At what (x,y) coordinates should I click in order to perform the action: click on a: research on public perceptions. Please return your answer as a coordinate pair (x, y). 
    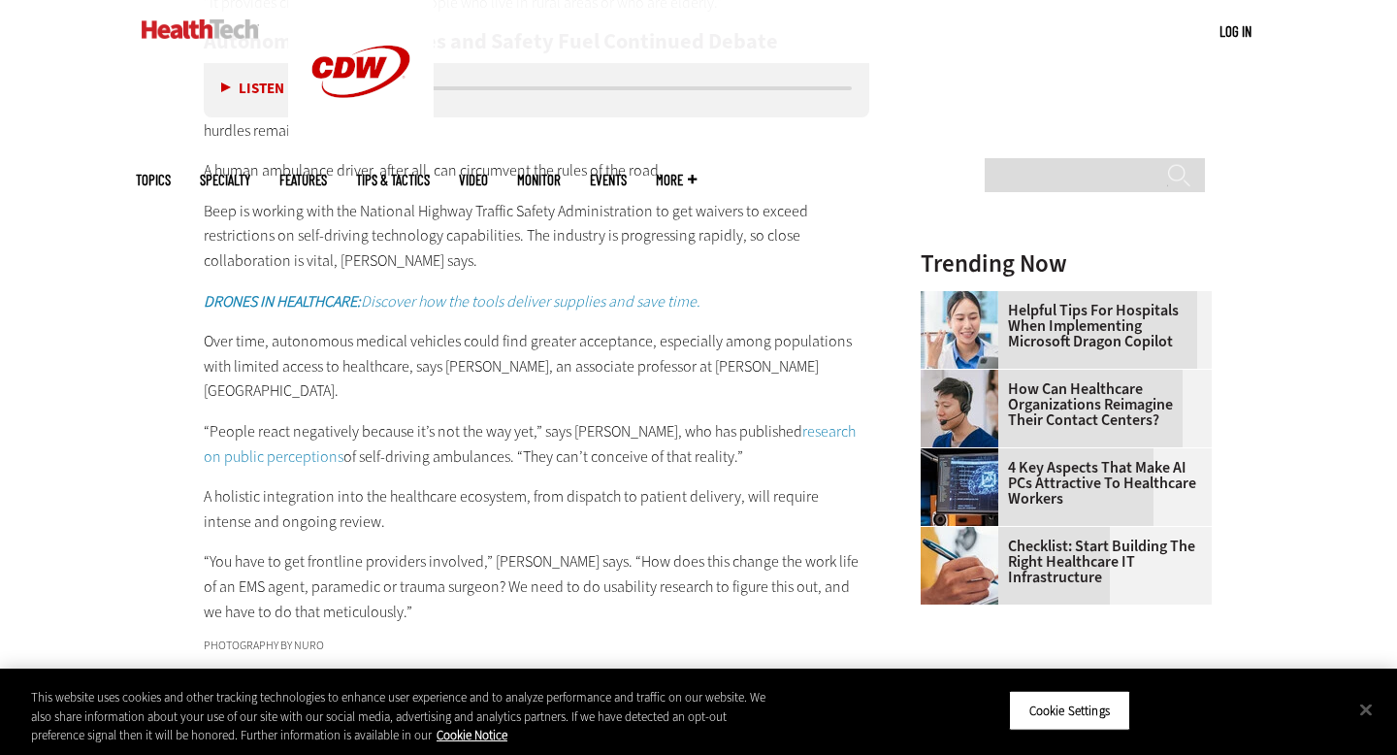
    Looking at the image, I should click on (530, 443).